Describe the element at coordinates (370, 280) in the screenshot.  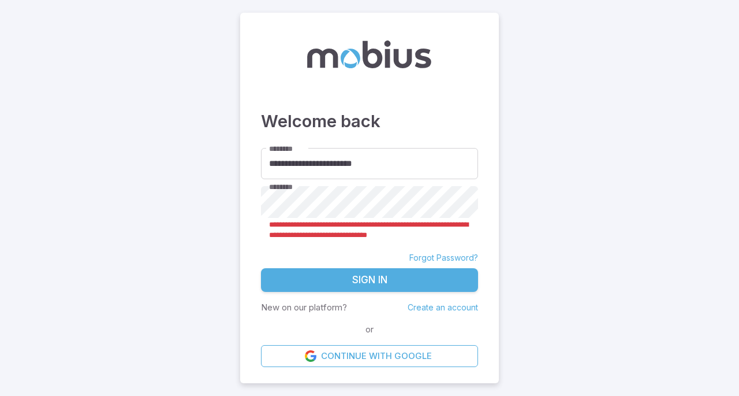
I see `button: Sign In` at that location.